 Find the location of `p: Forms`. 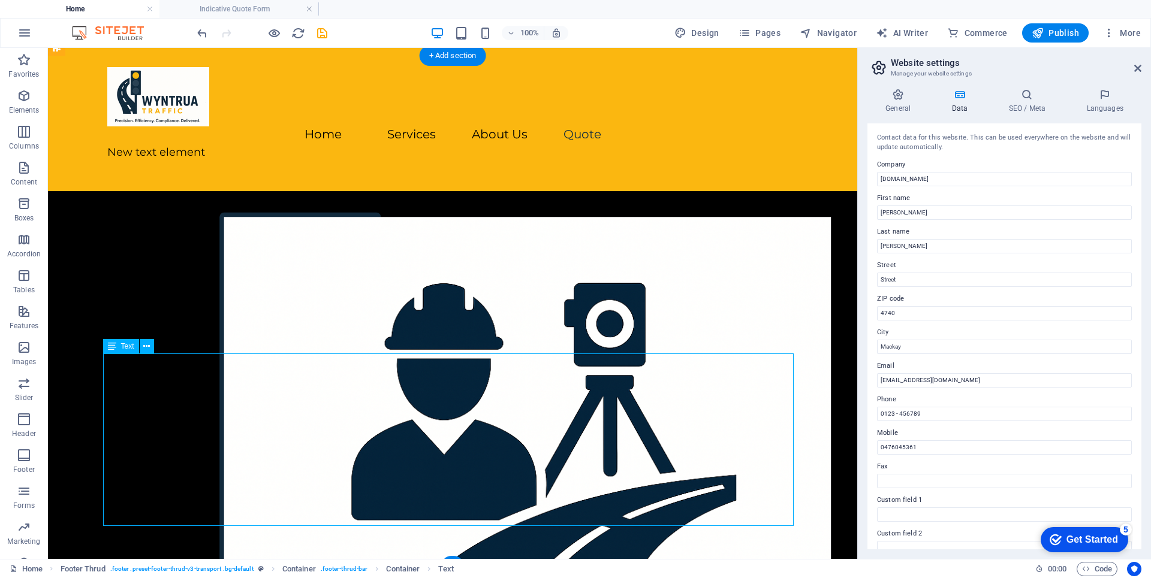

p: Forms is located at coordinates (24, 506).